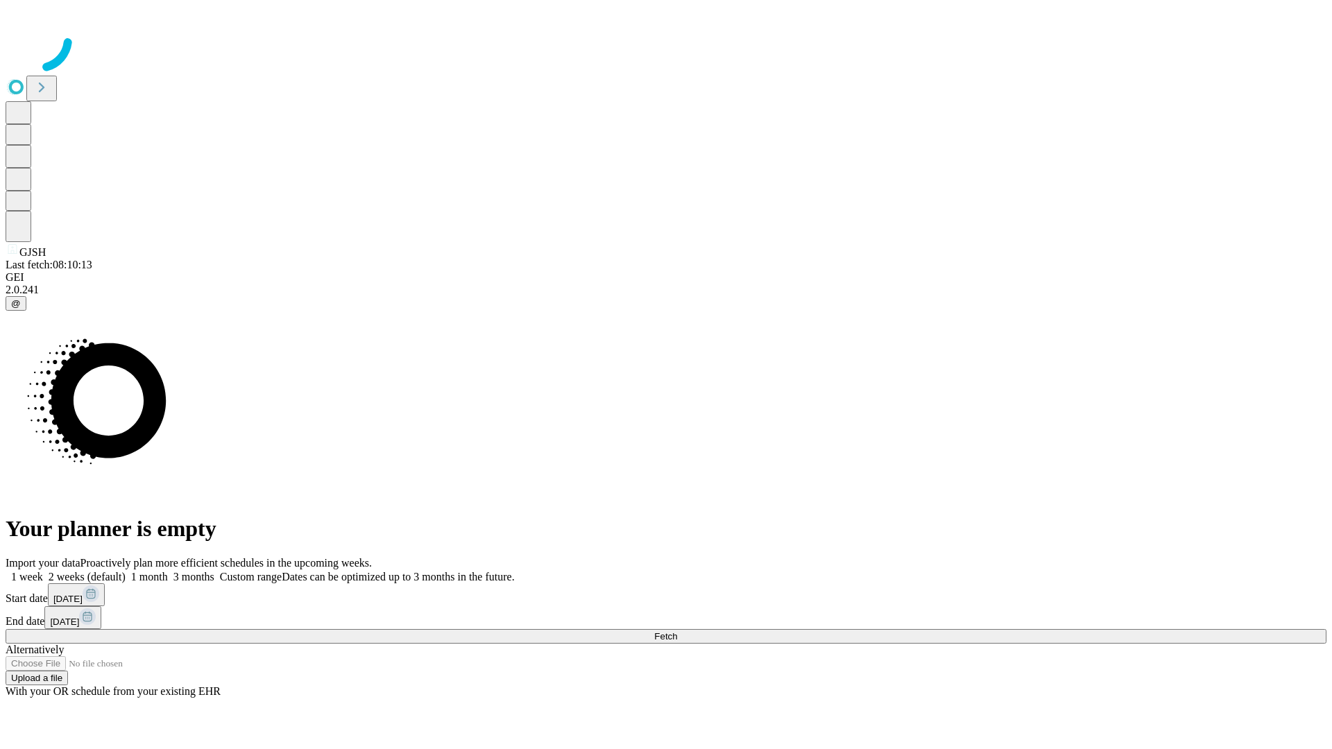  Describe the element at coordinates (226, 563) in the screenshot. I see `span: Proactively plan more efficient schedules in the upcoming weeks.` at that location.